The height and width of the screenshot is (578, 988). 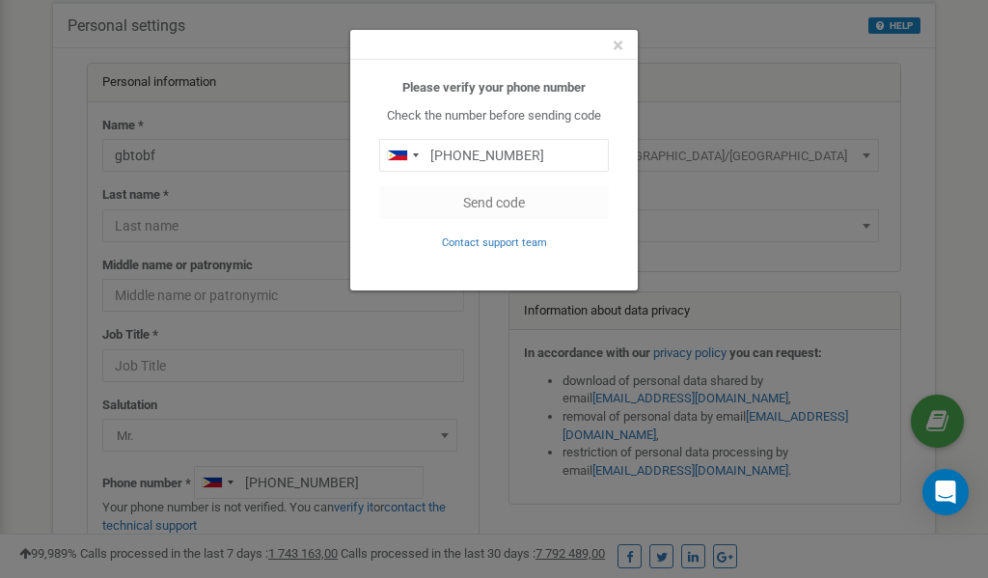 I want to click on input: 0905 123 4567, so click(x=494, y=155).